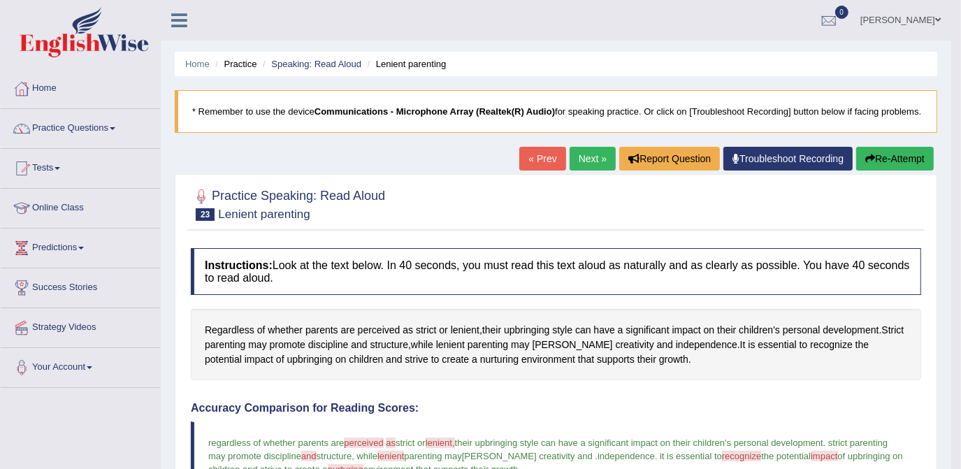 This screenshot has height=469, width=961. Describe the element at coordinates (205, 215) in the screenshot. I see `span: 23` at that location.